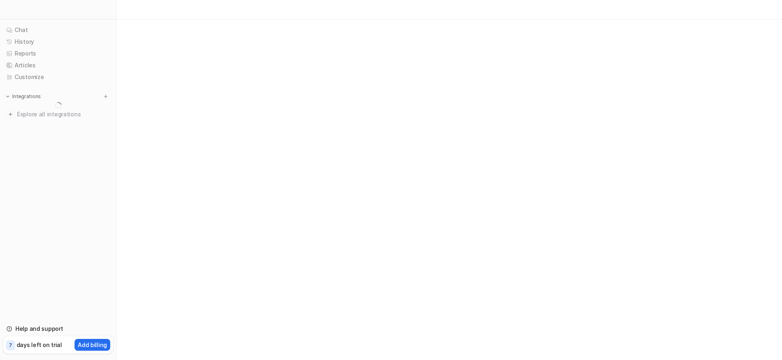 The height and width of the screenshot is (360, 782). What do you see at coordinates (58, 114) in the screenshot?
I see `a: Explore all integrations` at bounding box center [58, 114].